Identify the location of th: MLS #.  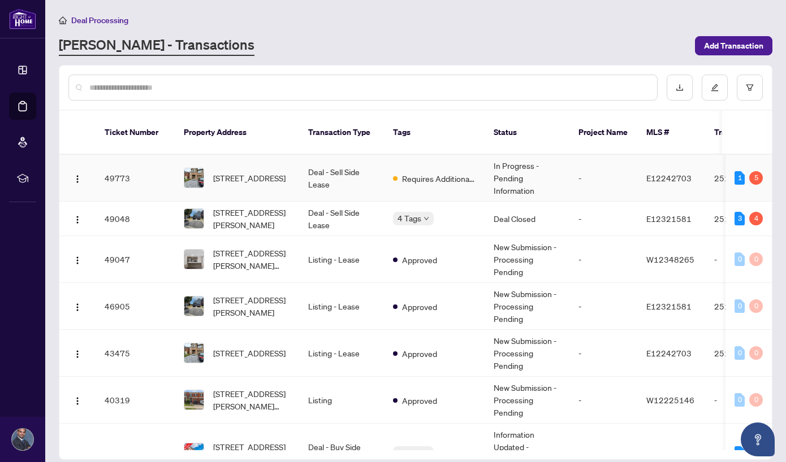
(671, 133).